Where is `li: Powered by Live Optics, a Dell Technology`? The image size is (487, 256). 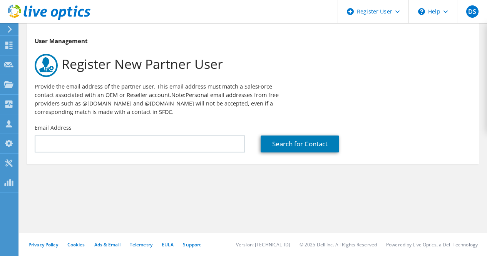 li: Powered by Live Optics, a Dell Technology is located at coordinates (432, 245).